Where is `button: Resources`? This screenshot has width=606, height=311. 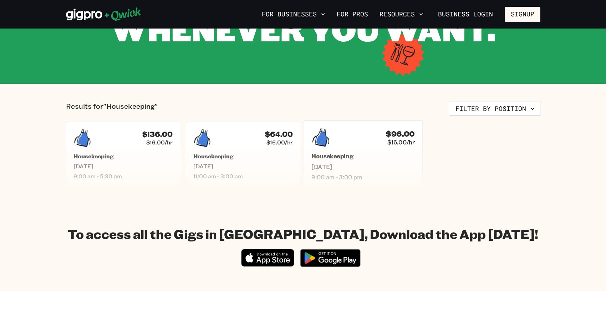 button: Resources is located at coordinates (401, 14).